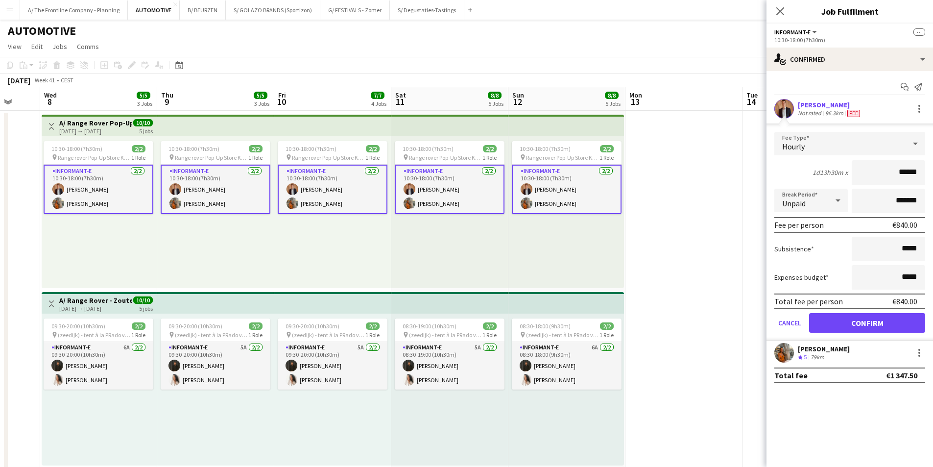 The height and width of the screenshot is (467, 933). I want to click on div: 1d13h30m x, so click(830, 172).